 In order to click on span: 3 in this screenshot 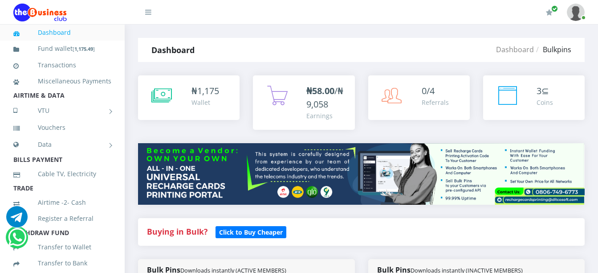, I will do `click(539, 90)`.